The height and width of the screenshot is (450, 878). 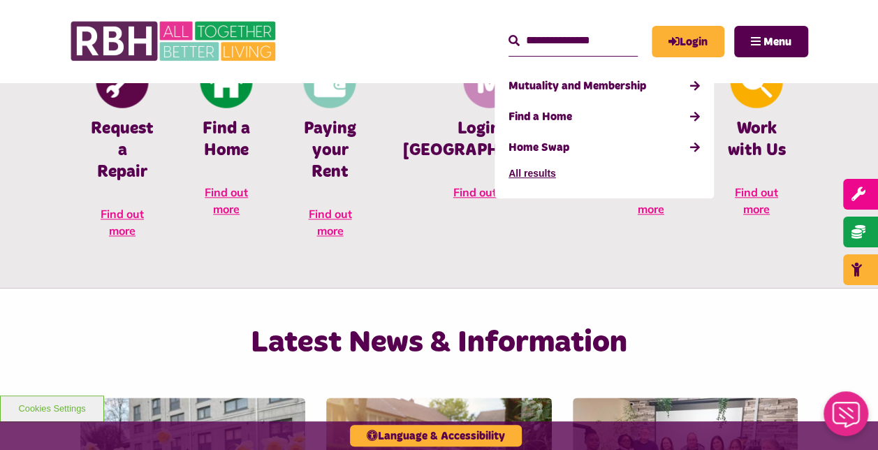 What do you see at coordinates (757, 143) in the screenshot?
I see `a: Looking For A Job Work with Us Find out more` at bounding box center [757, 143].